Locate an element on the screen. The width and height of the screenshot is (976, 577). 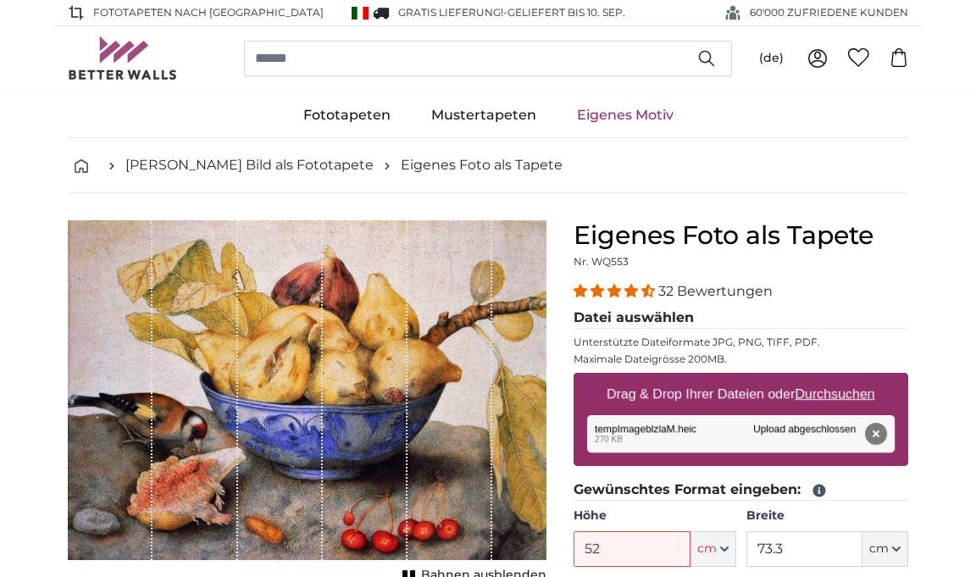
u: Durchsuchen is located at coordinates (835, 393).